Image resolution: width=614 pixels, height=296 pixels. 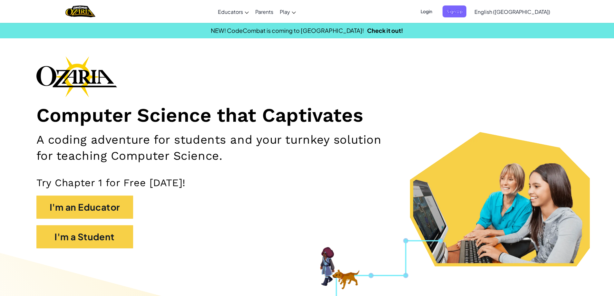 I want to click on a: Educators, so click(x=234, y=12).